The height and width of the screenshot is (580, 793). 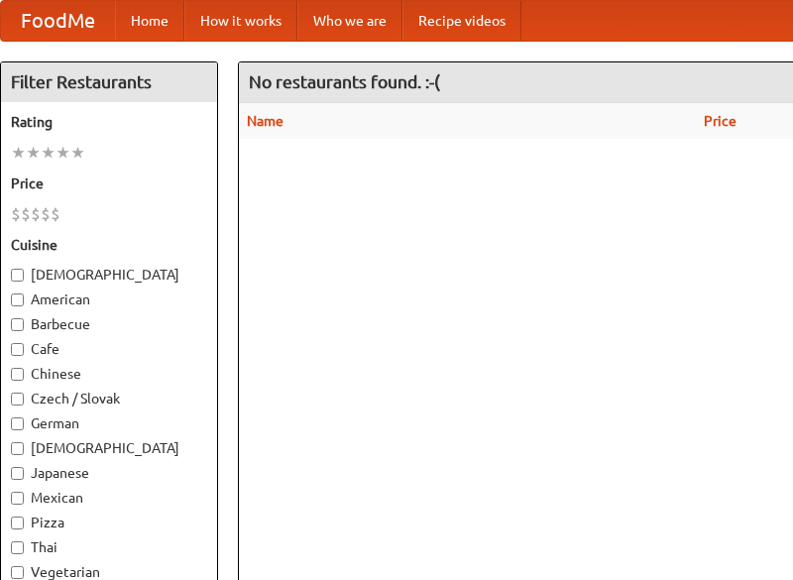 What do you see at coordinates (109, 498) in the screenshot?
I see `label: Mexican` at bounding box center [109, 498].